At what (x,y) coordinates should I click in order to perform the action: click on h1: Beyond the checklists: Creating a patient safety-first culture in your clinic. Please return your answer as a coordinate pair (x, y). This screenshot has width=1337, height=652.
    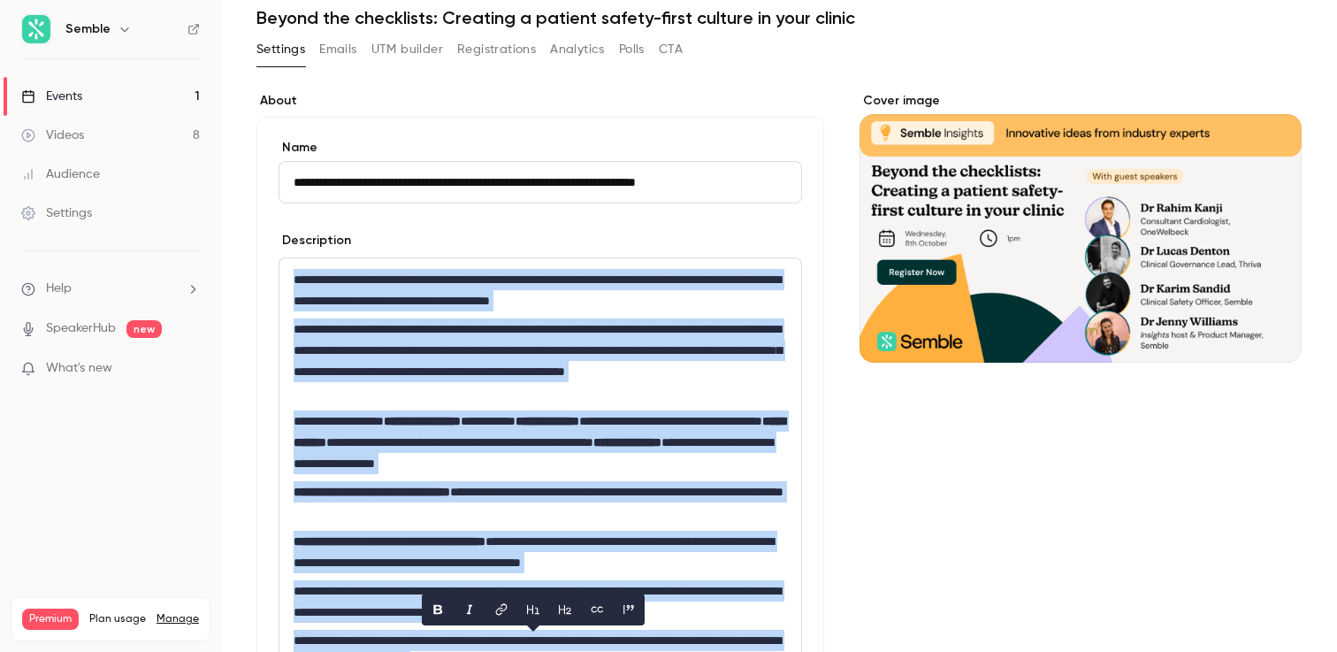
    Looking at the image, I should click on (779, 18).